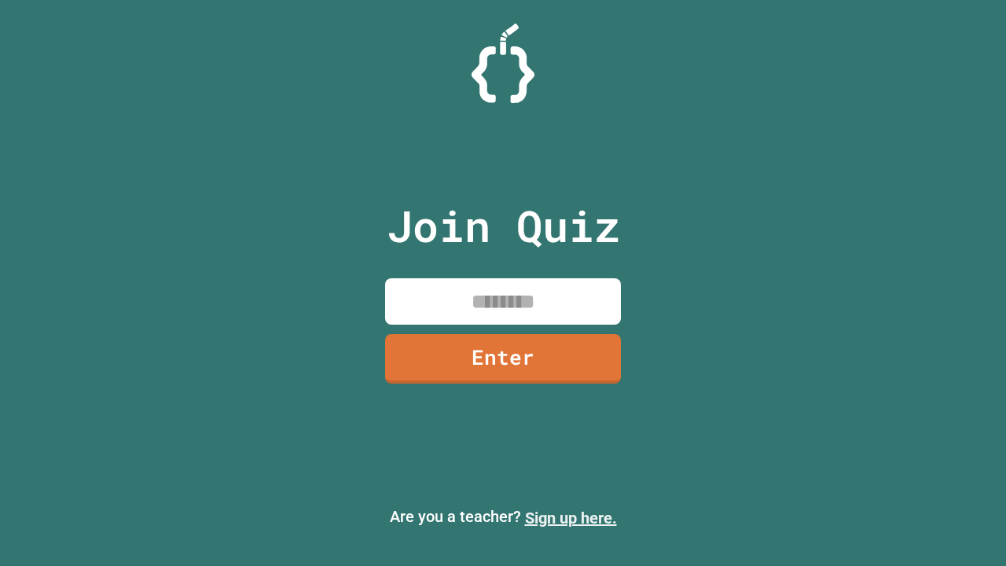  Describe the element at coordinates (503, 226) in the screenshot. I see `p: Join Quiz` at that location.